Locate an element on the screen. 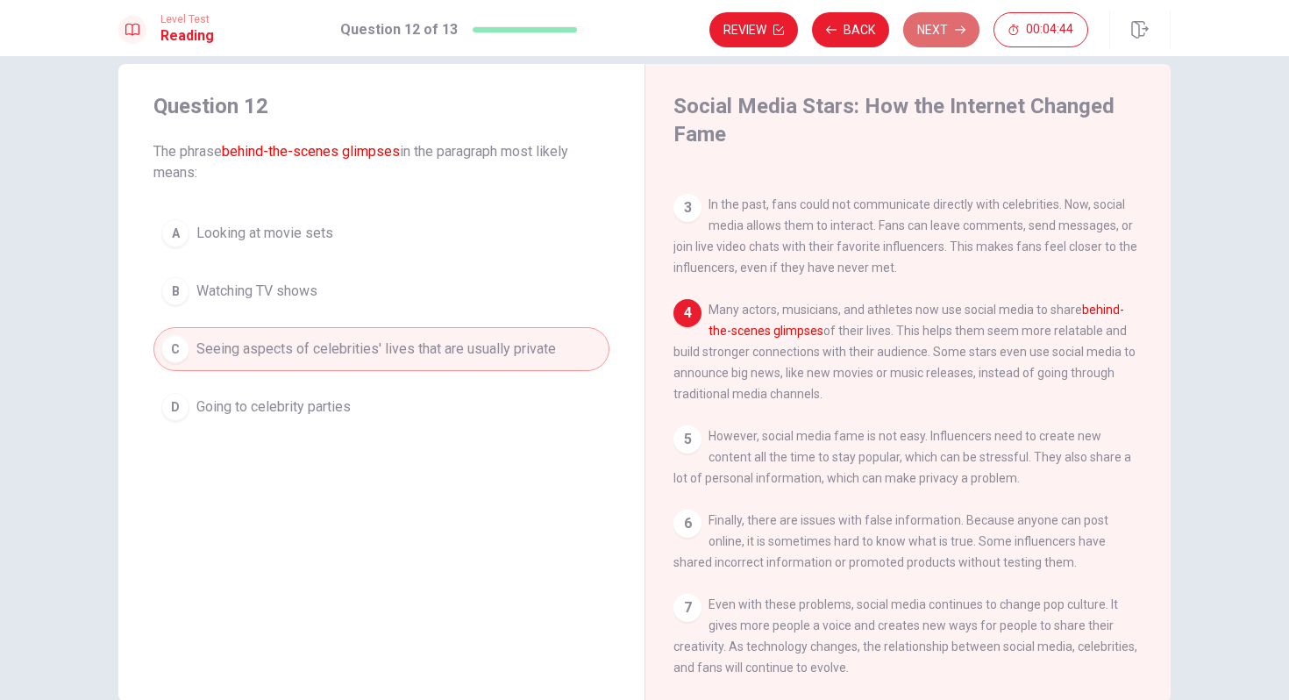  span: Looking at movie sets is located at coordinates (265, 233).